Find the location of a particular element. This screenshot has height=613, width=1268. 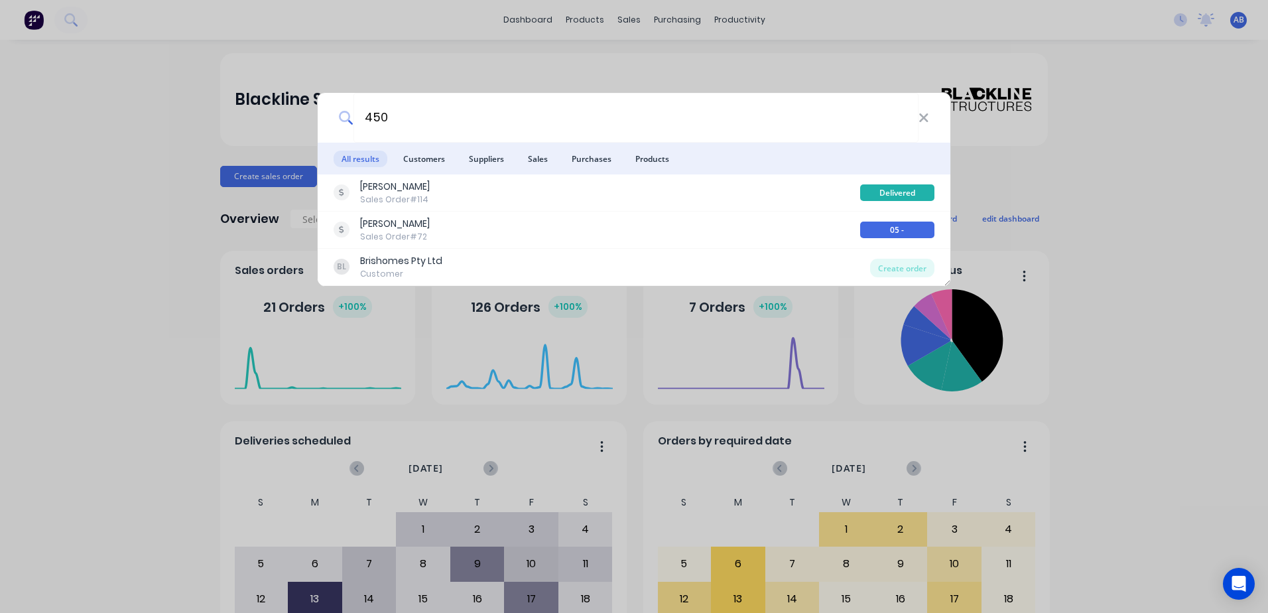

input: Start typing a customer or supplier name to create a new order... is located at coordinates (636, 117).